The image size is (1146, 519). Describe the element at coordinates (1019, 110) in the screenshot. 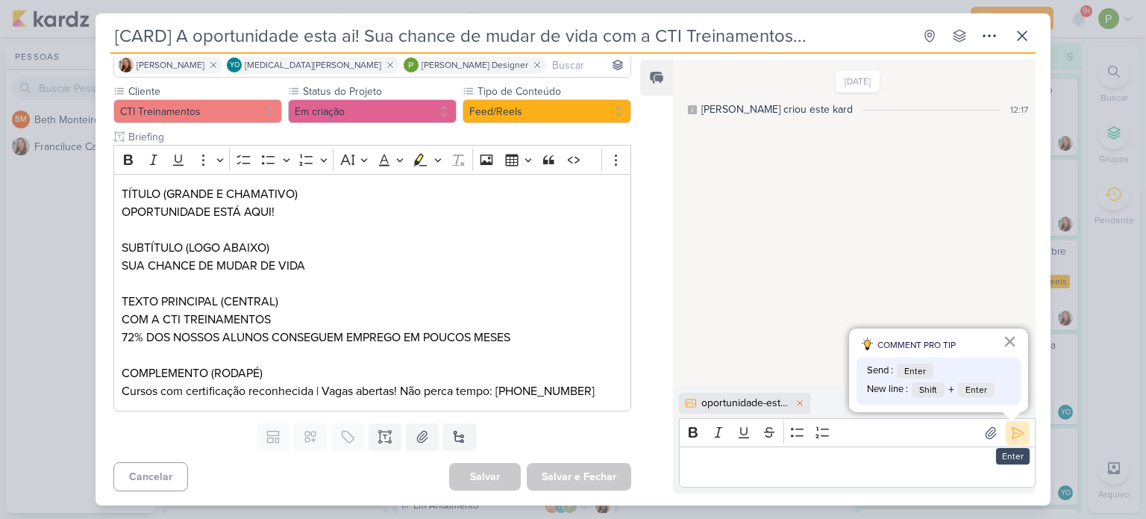

I see `div: 12:17` at that location.